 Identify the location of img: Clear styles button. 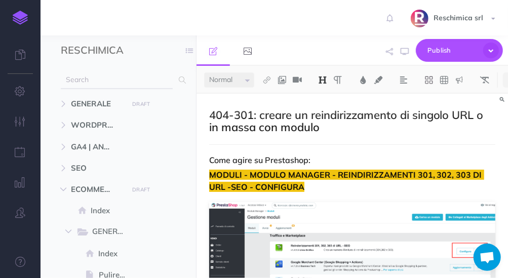
(484, 80).